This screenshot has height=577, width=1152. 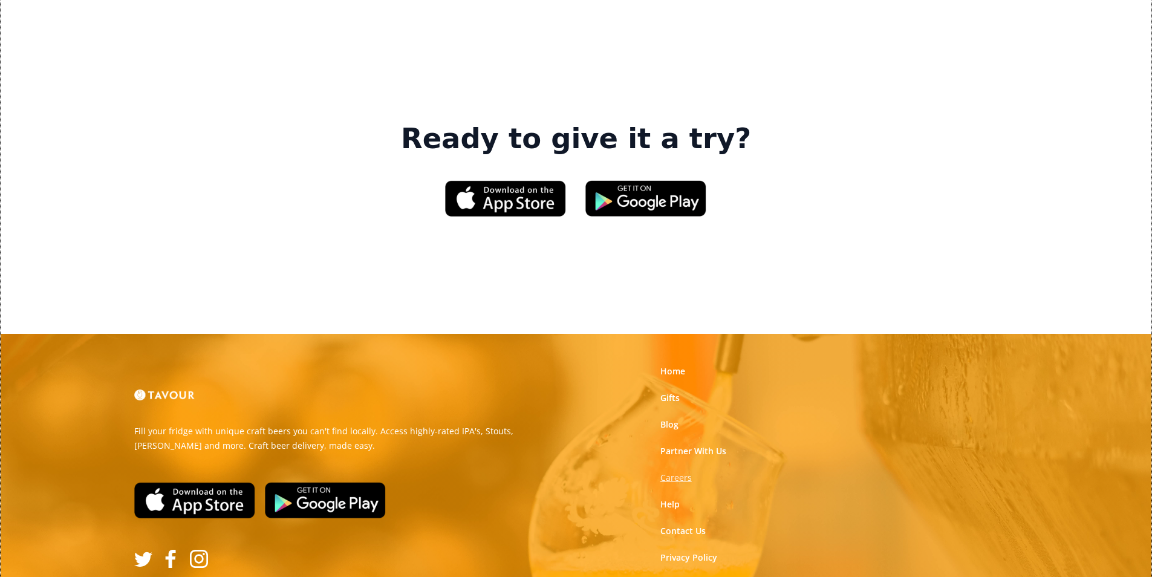 What do you see at coordinates (693, 451) in the screenshot?
I see `a: Partner With Us` at bounding box center [693, 451].